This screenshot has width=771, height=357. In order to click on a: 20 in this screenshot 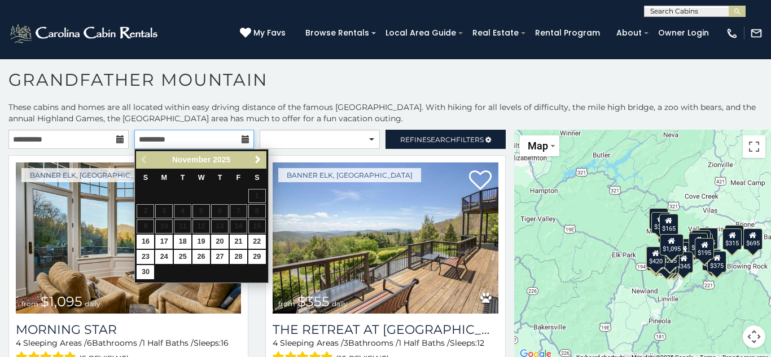, I will do `click(220, 242)`.